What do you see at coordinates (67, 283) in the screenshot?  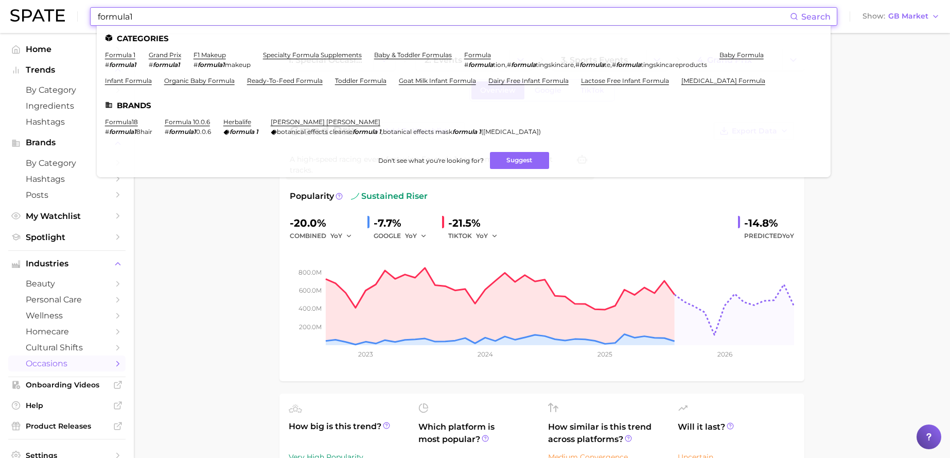 I see `a: beauty` at bounding box center [67, 283].